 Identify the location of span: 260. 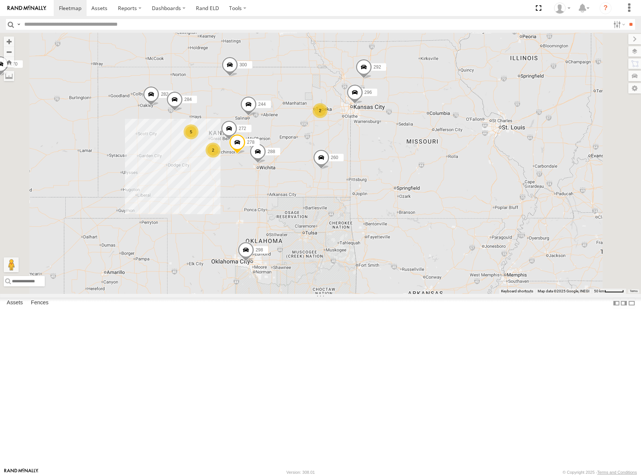
(334, 158).